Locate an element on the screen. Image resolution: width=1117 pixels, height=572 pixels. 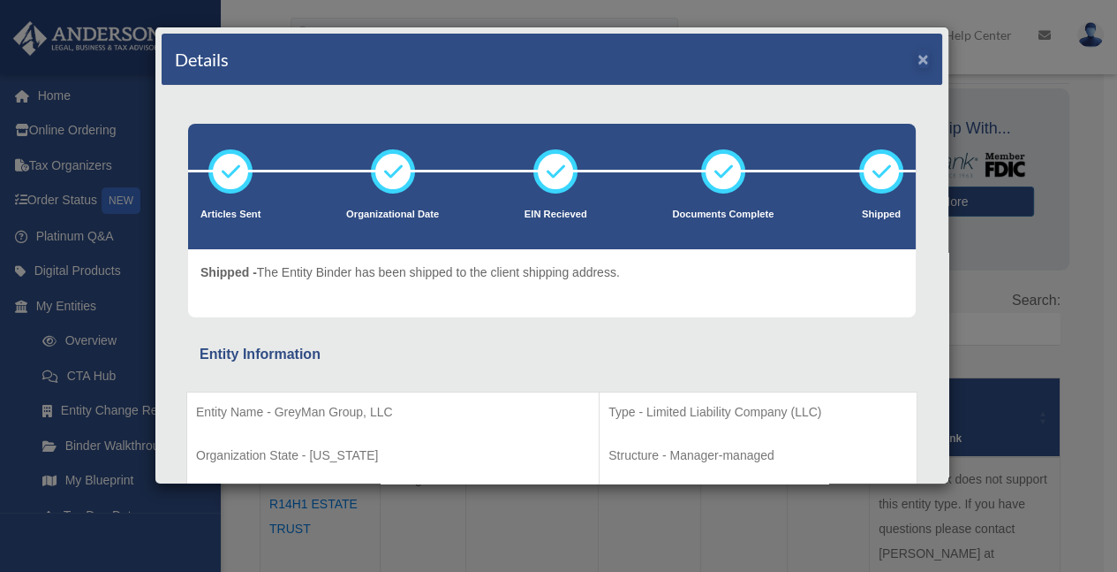
div: Entity Information is located at coordinates (552, 354).